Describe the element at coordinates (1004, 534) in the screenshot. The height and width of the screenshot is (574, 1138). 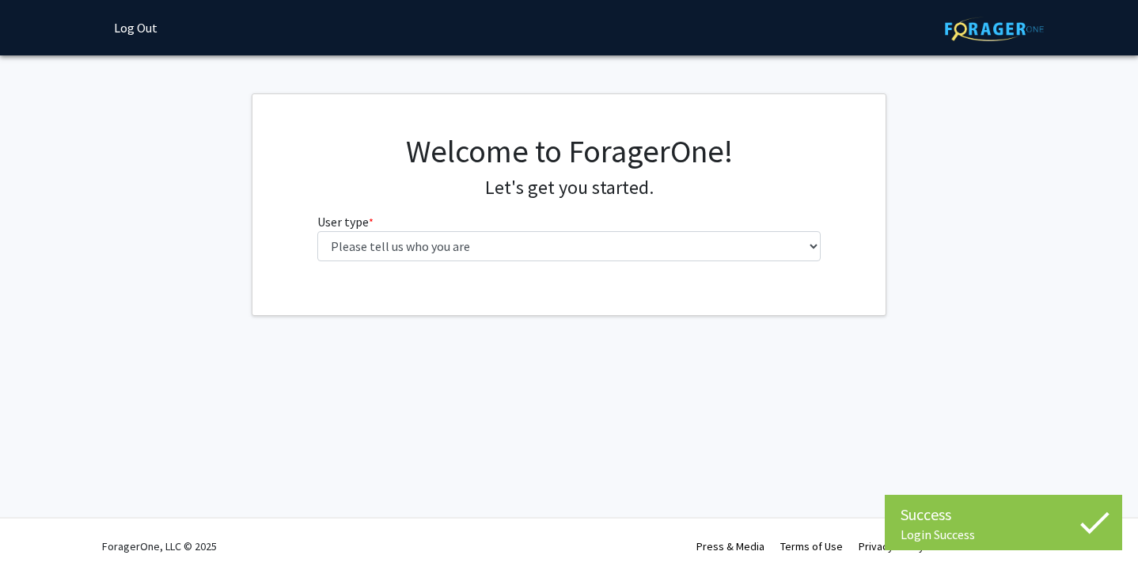
I see `div: Login Success` at that location.